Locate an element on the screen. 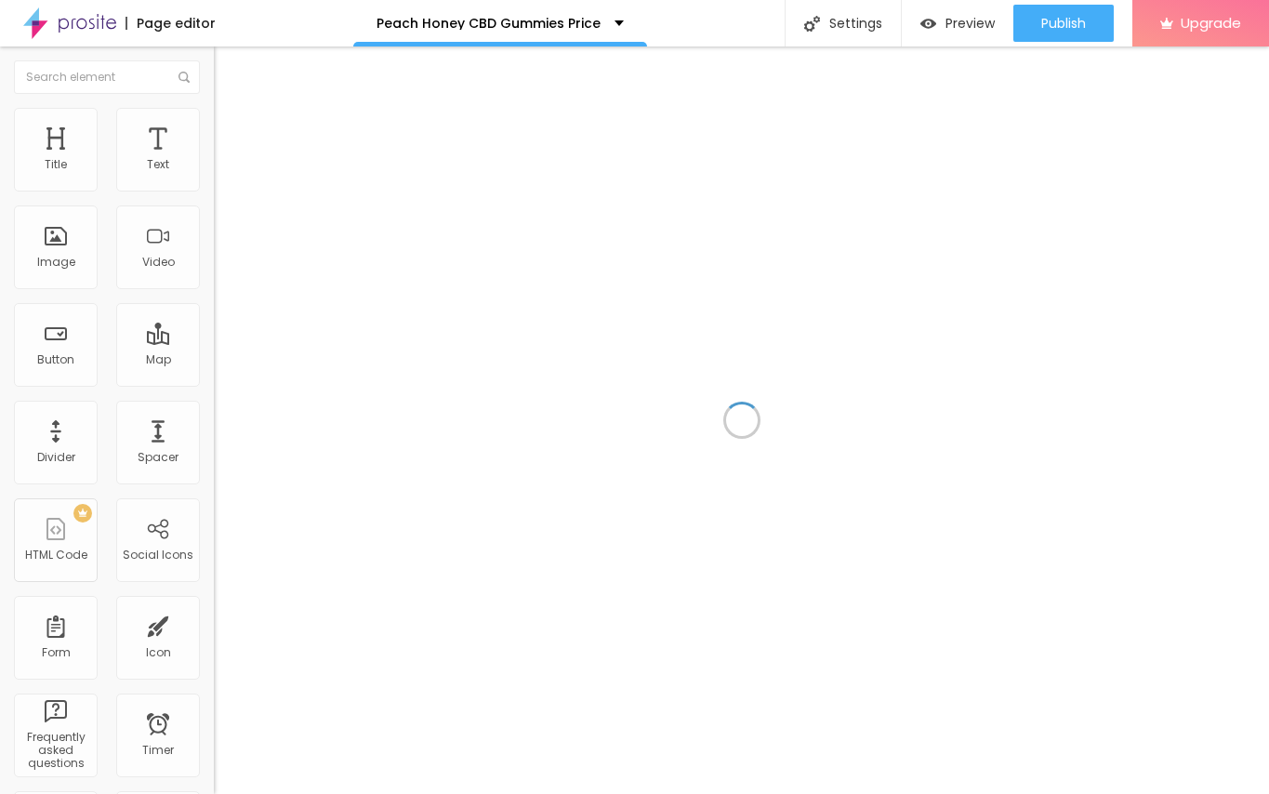  span: Publish is located at coordinates (1063, 23).